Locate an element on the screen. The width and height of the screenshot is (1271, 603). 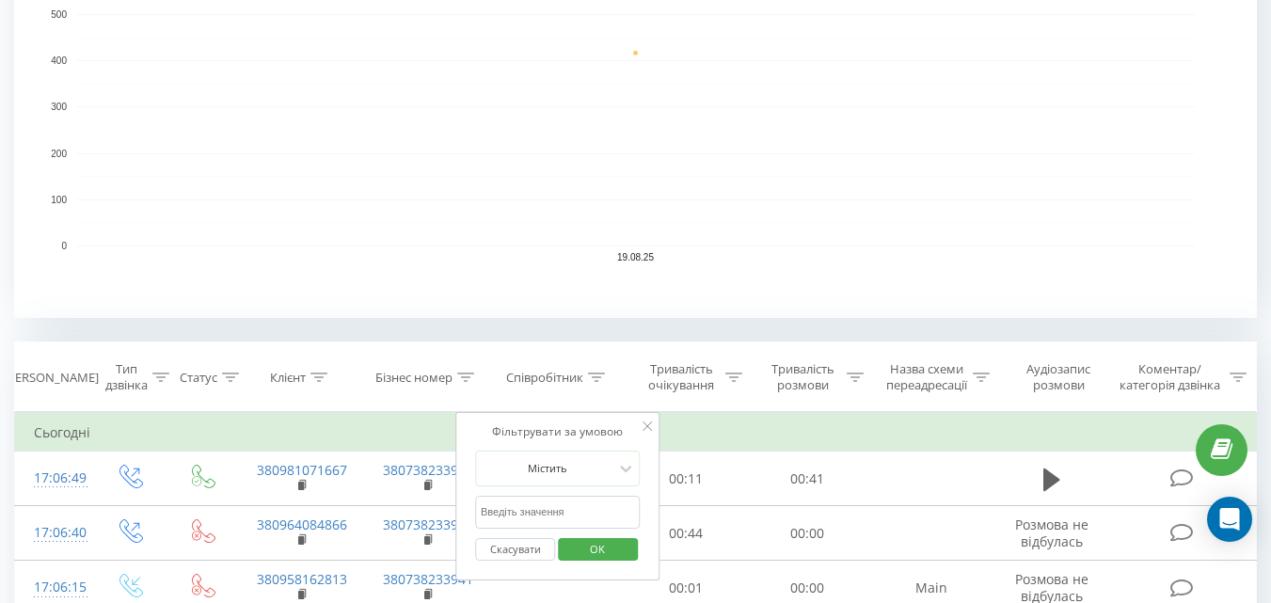
a: 380981071667 is located at coordinates (302, 469).